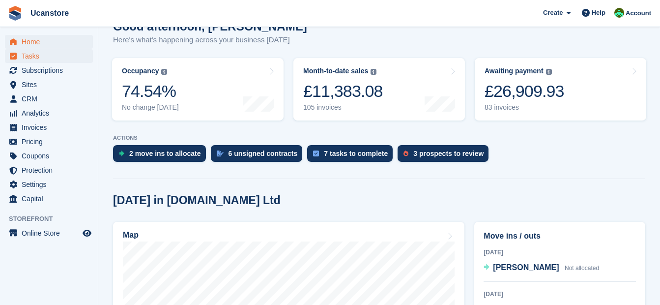 This screenshot has height=305, width=660. I want to click on span: Online Store, so click(51, 233).